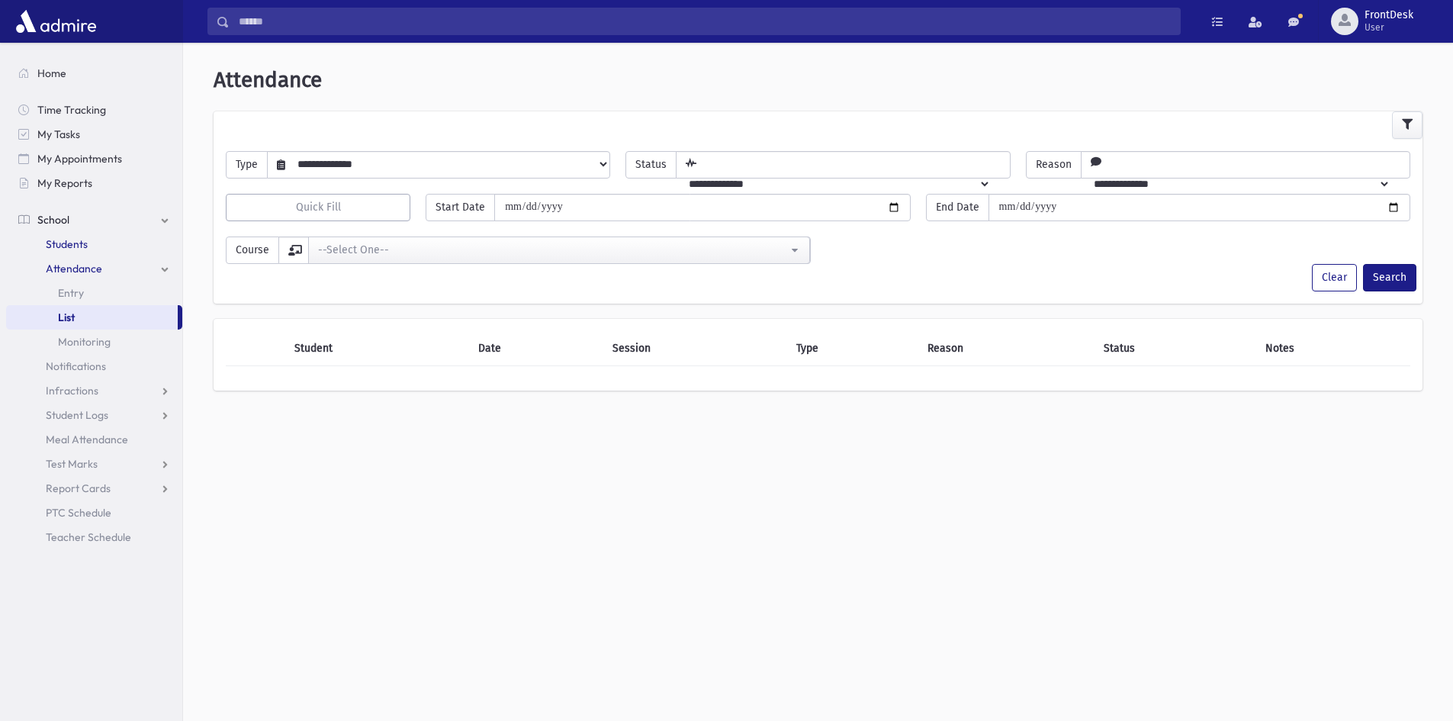 Image resolution: width=1453 pixels, height=721 pixels. Describe the element at coordinates (78, 488) in the screenshot. I see `span: Report Cards` at that location.